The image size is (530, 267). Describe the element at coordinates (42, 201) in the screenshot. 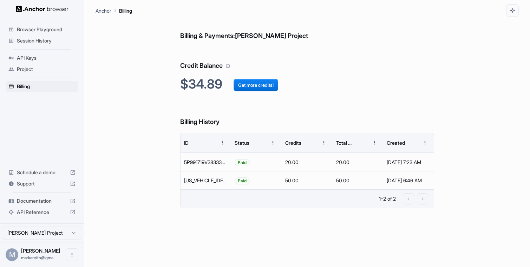

I see `span: Documentation` at that location.